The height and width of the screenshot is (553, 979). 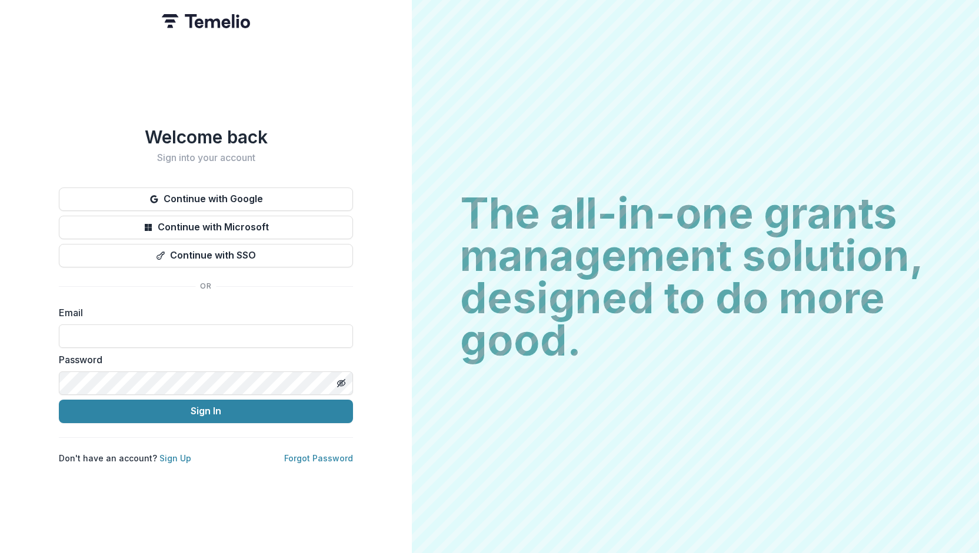 I want to click on h1: Welcome back, so click(x=206, y=137).